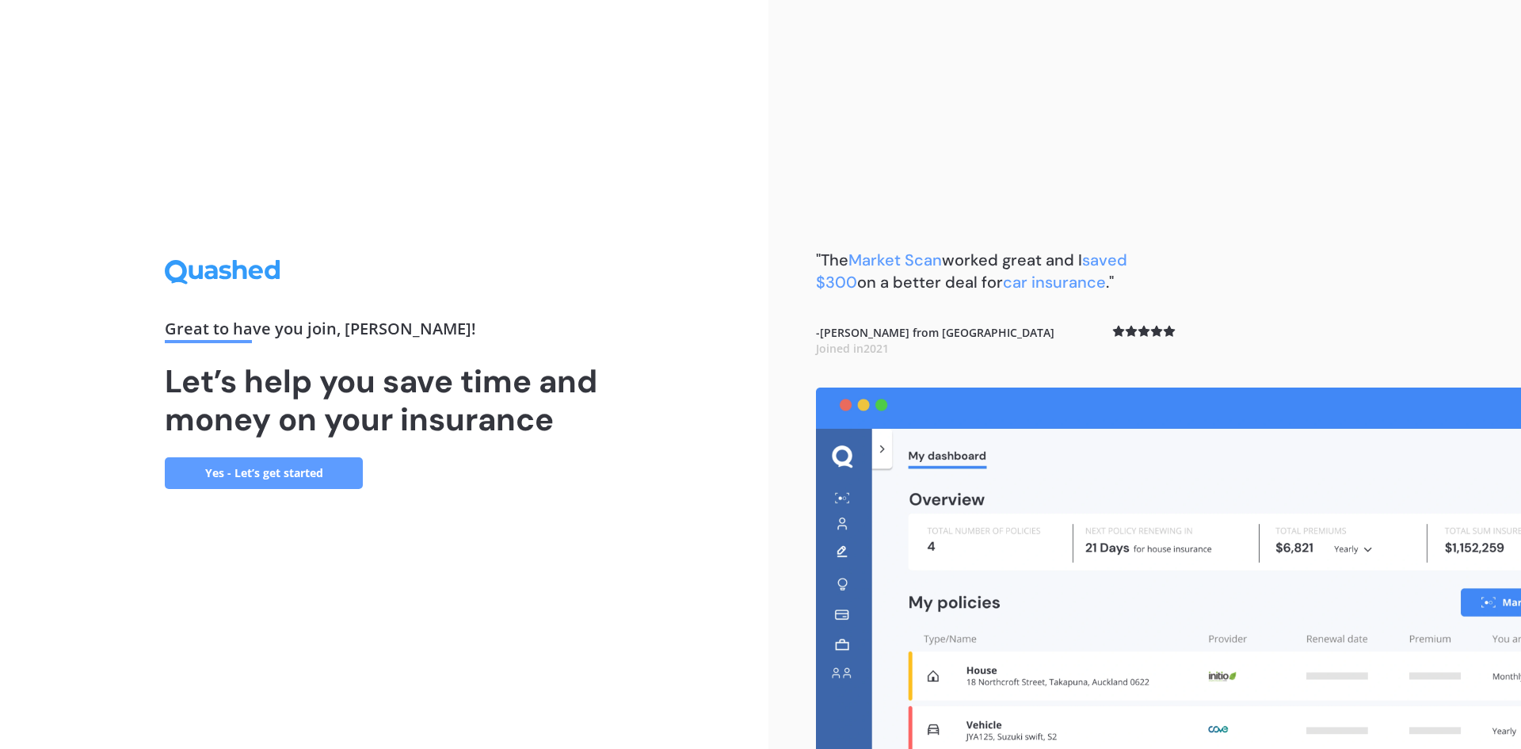  I want to click on h1: Let’s help you save time and money on your insurance, so click(384, 400).